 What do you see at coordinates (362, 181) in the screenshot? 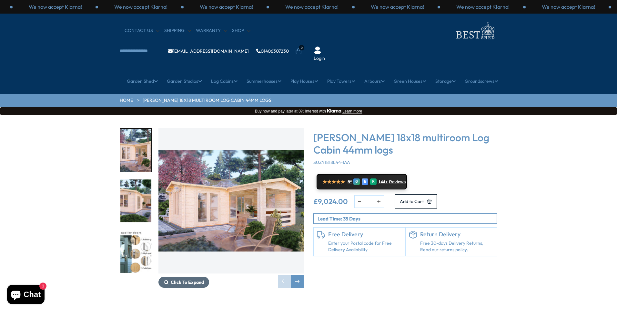
I see `a: ★★★★★ 5* G E R 144+ Reviews` at bounding box center [362, 181].